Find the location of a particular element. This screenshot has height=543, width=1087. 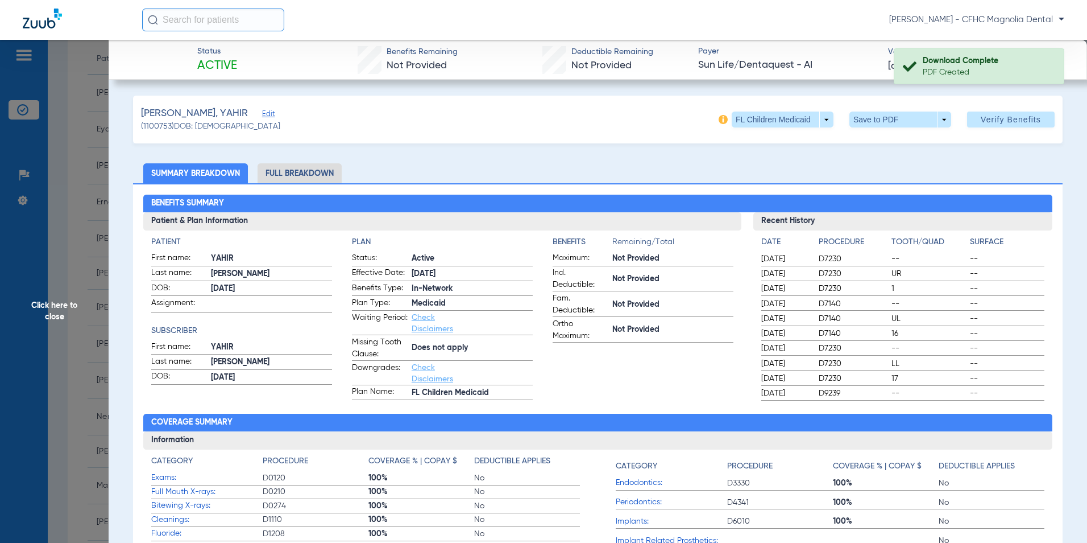

span: Benefits Type: is located at coordinates (380, 289).